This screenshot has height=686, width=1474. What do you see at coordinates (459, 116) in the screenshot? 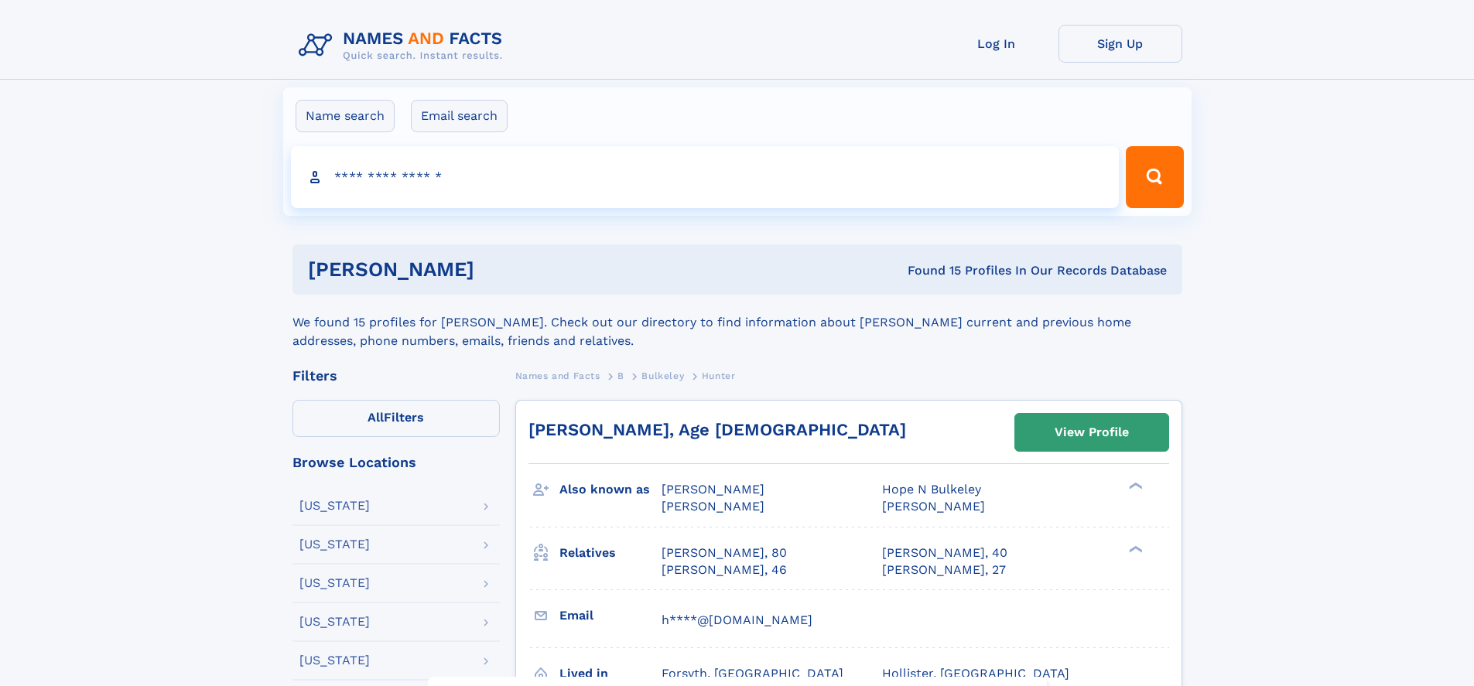
I see `label: Email search` at bounding box center [459, 116].